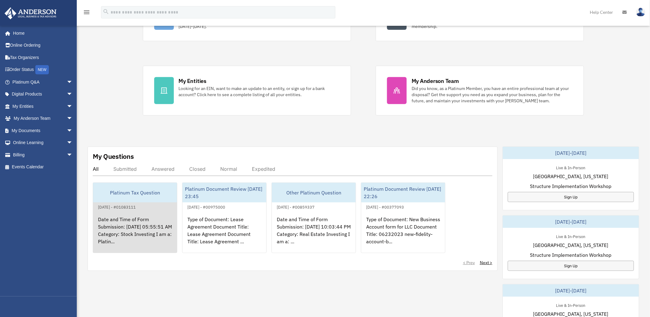 This screenshot has width=650, height=317. What do you see at coordinates (41, 33) in the screenshot?
I see `a: Home` at bounding box center [41, 33].